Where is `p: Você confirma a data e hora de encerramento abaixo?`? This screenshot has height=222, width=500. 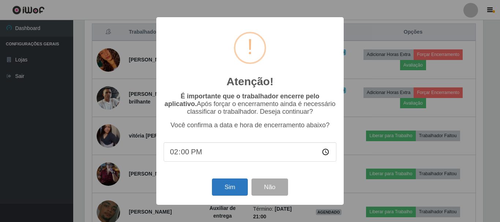 p: Você confirma a data e hora de encerramento abaixo? is located at coordinates (250, 125).